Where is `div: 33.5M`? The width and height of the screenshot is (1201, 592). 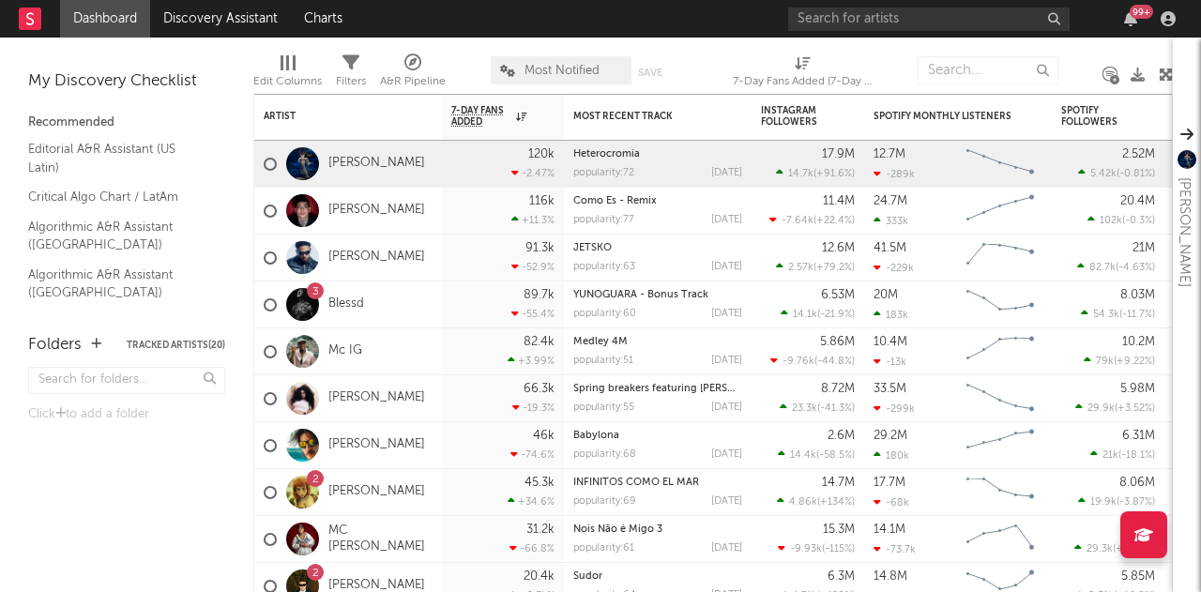
div: 33.5M is located at coordinates (890, 389).